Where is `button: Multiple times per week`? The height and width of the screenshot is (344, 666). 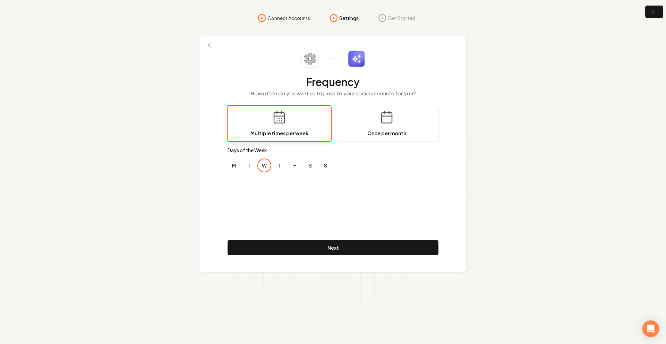
button: Multiple times per week is located at coordinates (279, 123).